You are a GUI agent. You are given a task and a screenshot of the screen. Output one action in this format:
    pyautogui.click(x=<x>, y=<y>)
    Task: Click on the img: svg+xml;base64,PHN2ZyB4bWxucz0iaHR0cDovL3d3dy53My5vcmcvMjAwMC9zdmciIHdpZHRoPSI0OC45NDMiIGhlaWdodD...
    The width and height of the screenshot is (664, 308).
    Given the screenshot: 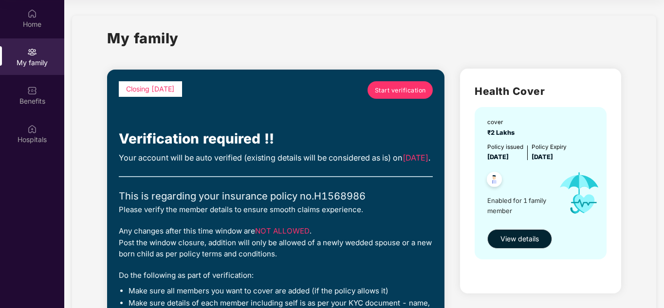 What is the action you would take?
    pyautogui.click(x=494, y=181)
    